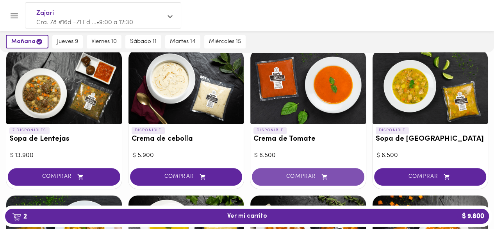  What do you see at coordinates (16, 217) in the screenshot?
I see `img: cart.png` at bounding box center [16, 217].